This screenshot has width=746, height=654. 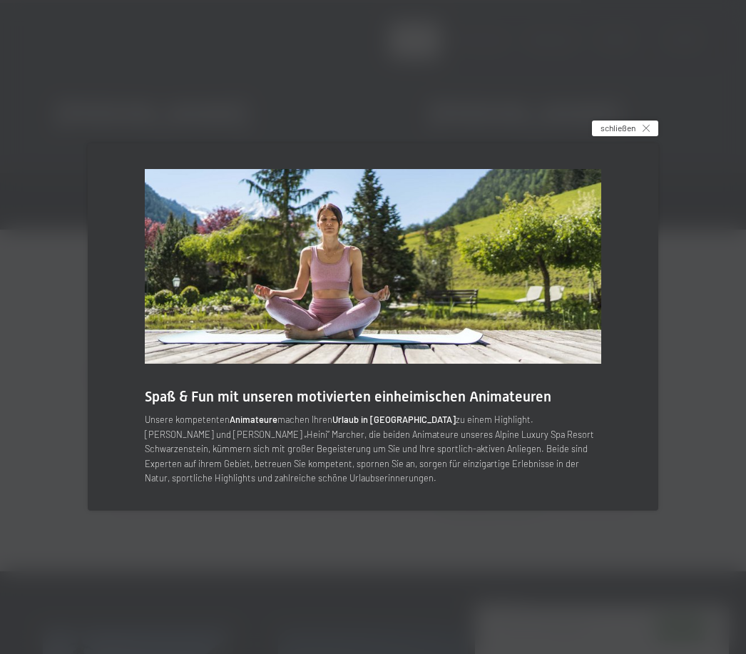 I want to click on img: Aktivurlaub im Wellnesshotel - Hotel mit Fitnessstudio - Yogaraum, so click(x=373, y=267).